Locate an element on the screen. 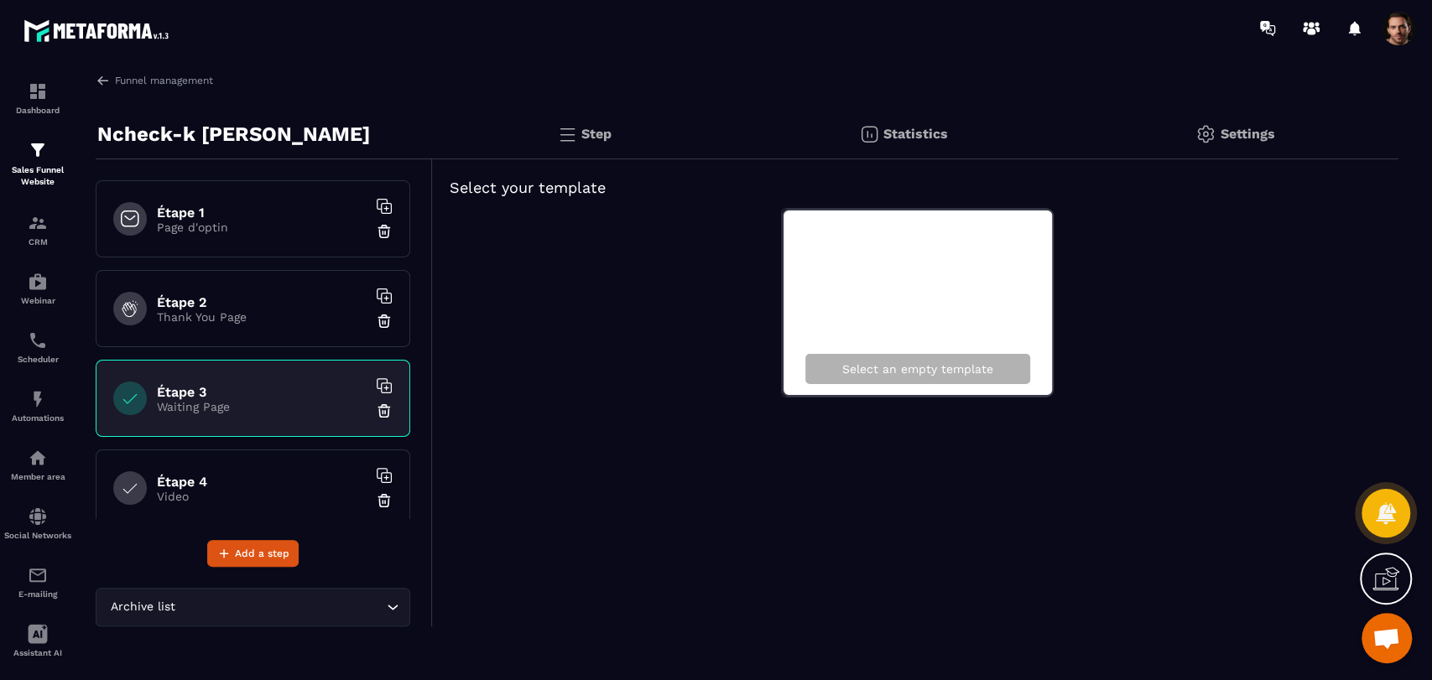 This screenshot has width=1432, height=680. p: Video is located at coordinates (262, 497).